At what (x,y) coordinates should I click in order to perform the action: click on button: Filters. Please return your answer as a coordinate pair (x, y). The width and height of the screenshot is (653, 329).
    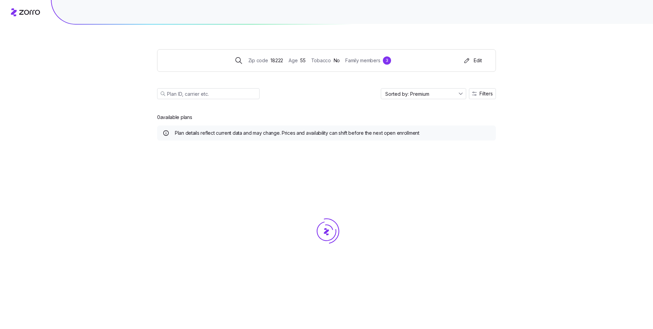
    Looking at the image, I should click on (482, 94).